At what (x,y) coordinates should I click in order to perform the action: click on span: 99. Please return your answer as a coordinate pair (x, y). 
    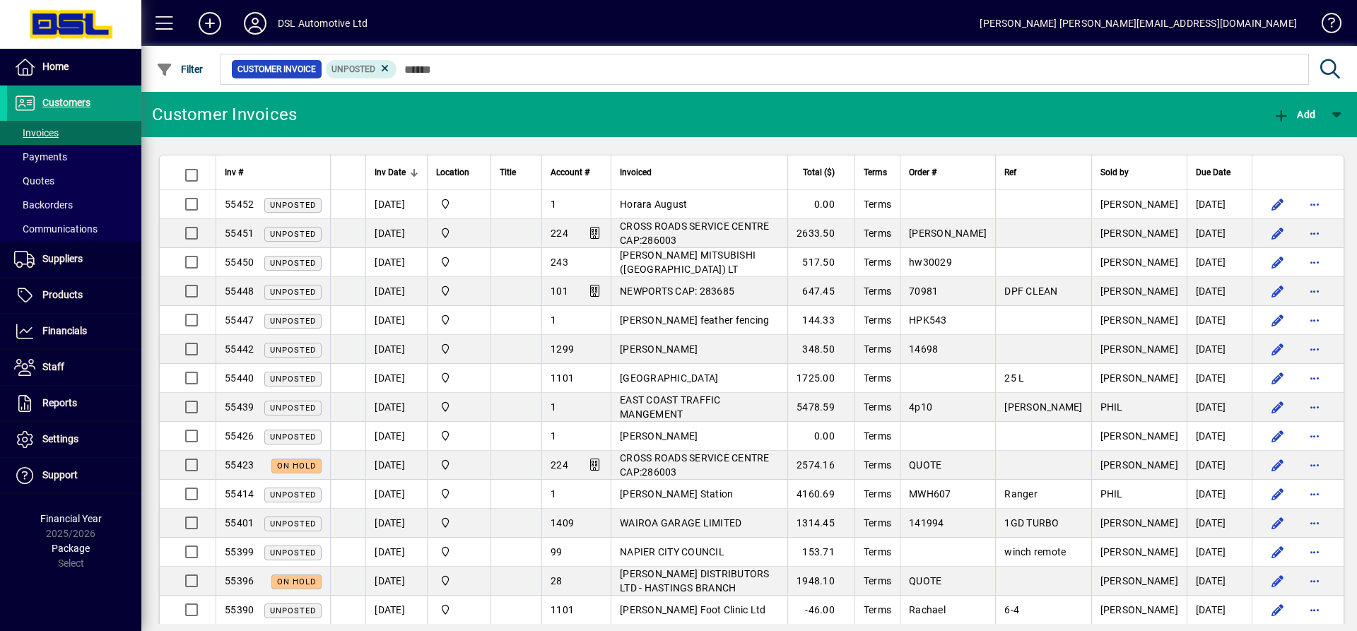
    Looking at the image, I should click on (556, 552).